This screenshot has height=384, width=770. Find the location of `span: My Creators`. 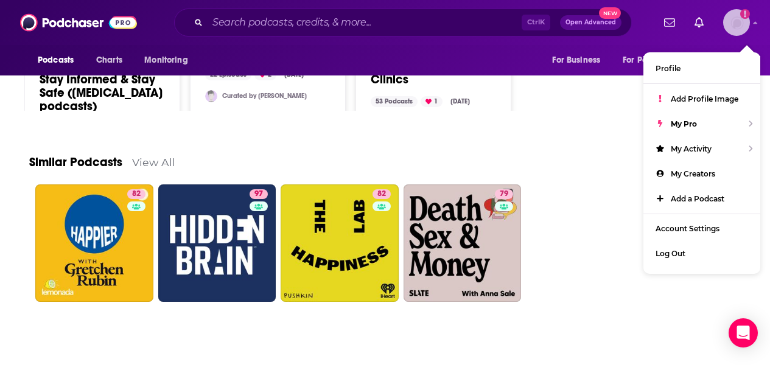

span: My Creators is located at coordinates (692, 173).